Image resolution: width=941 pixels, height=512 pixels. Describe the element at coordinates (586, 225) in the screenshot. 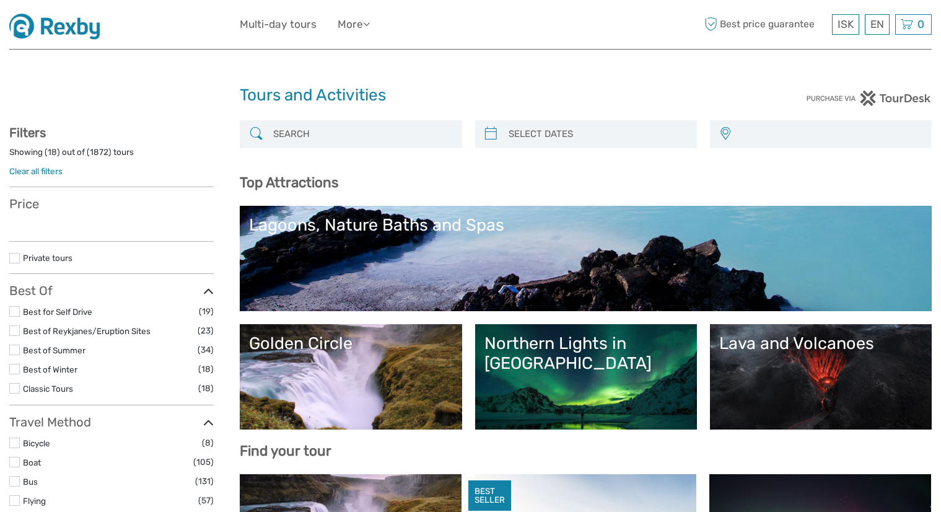

I see `div: Lagoons, Nature Baths and Spas` at that location.